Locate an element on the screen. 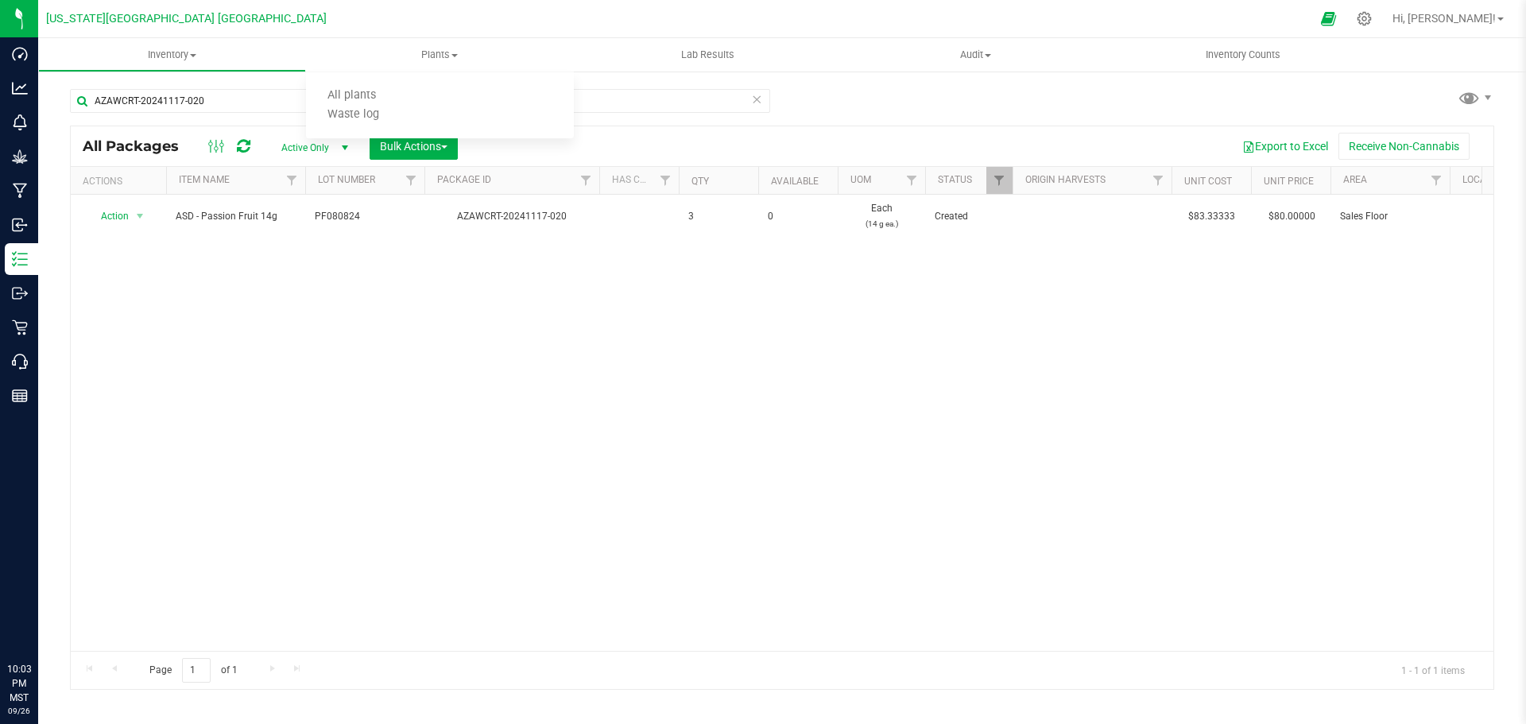 This screenshot has width=1526, height=724. a: Unit Cost is located at coordinates (1208, 181).